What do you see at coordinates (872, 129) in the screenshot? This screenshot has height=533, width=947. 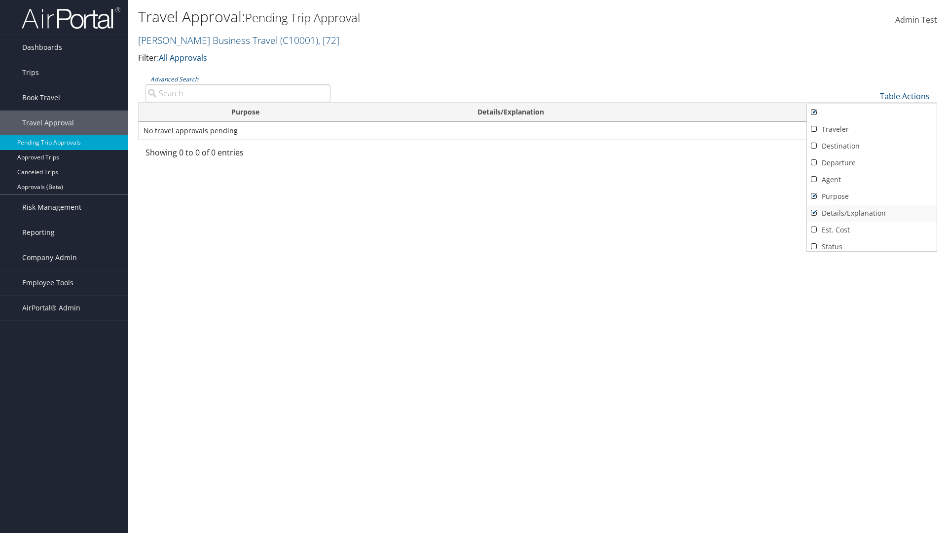 I see `a: Traveler` at bounding box center [872, 129].